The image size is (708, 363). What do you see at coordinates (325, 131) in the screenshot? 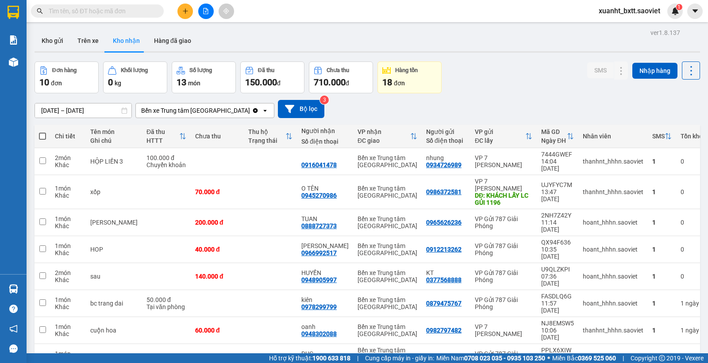
I see `div: Người nhận` at bounding box center [325, 131].